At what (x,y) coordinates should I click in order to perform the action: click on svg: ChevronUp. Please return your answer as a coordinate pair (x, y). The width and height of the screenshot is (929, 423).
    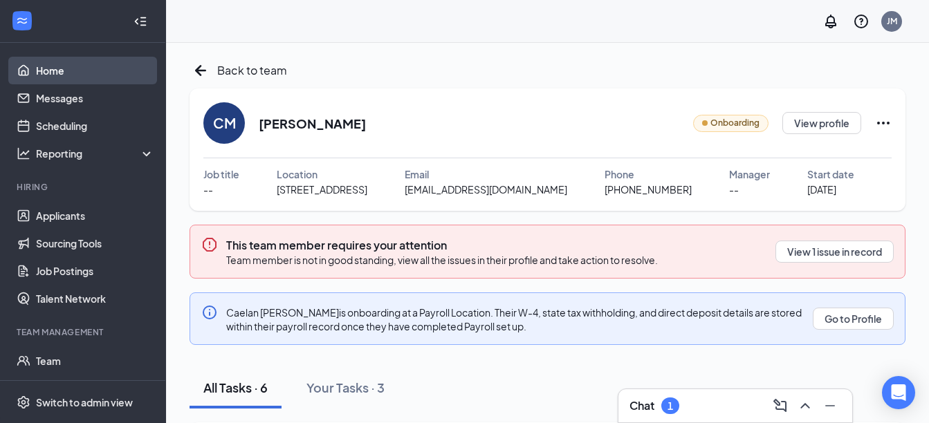
    Looking at the image, I should click on (805, 406).